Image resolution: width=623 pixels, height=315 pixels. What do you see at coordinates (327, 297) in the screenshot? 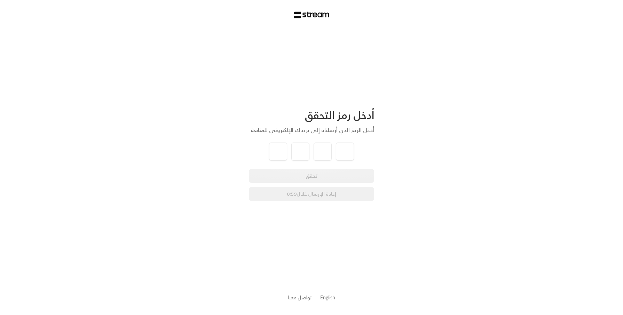
I see `a: English` at bounding box center [327, 297].